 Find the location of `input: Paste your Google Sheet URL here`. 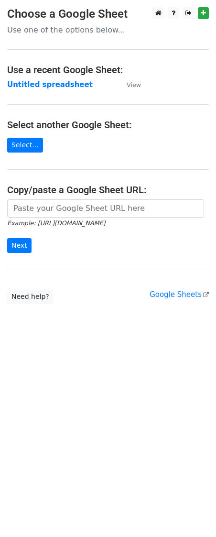

input: Paste your Google Sheet URL here is located at coordinates (106, 209).